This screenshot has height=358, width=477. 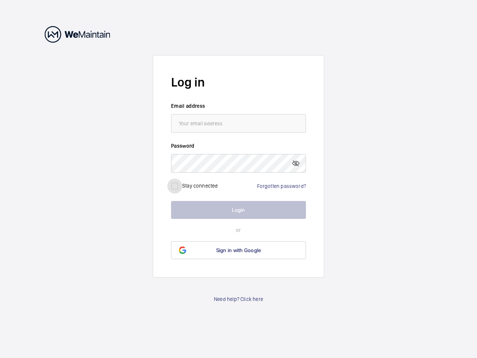 I want to click on label: Email address, so click(x=239, y=106).